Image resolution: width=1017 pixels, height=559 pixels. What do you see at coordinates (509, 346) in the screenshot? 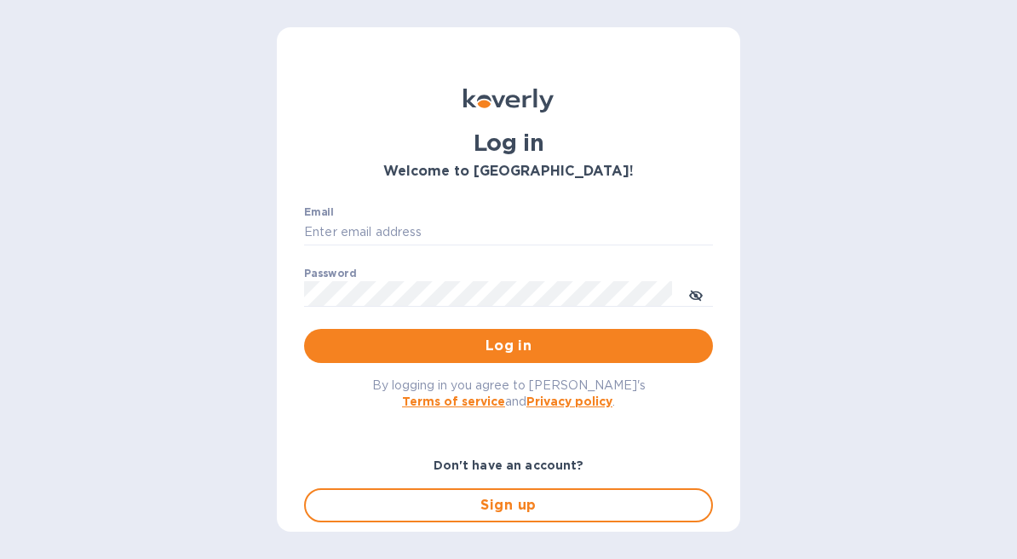
I see `button: Log in` at bounding box center [509, 346].